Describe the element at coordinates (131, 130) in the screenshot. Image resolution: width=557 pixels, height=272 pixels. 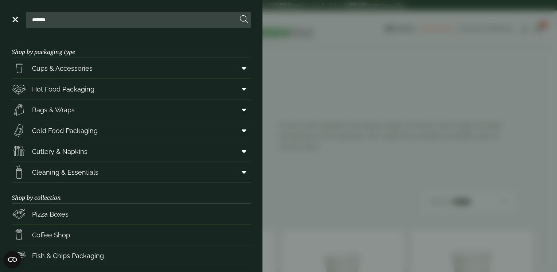
I see `a: Cold Food Packaging` at that location.